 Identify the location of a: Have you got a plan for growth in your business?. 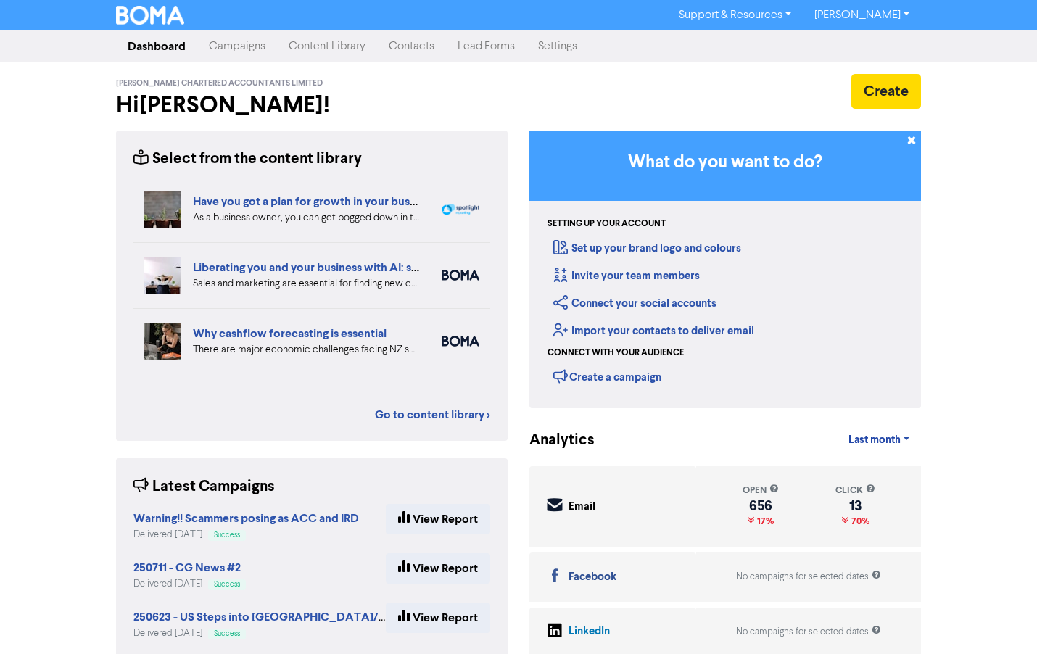
(317, 202).